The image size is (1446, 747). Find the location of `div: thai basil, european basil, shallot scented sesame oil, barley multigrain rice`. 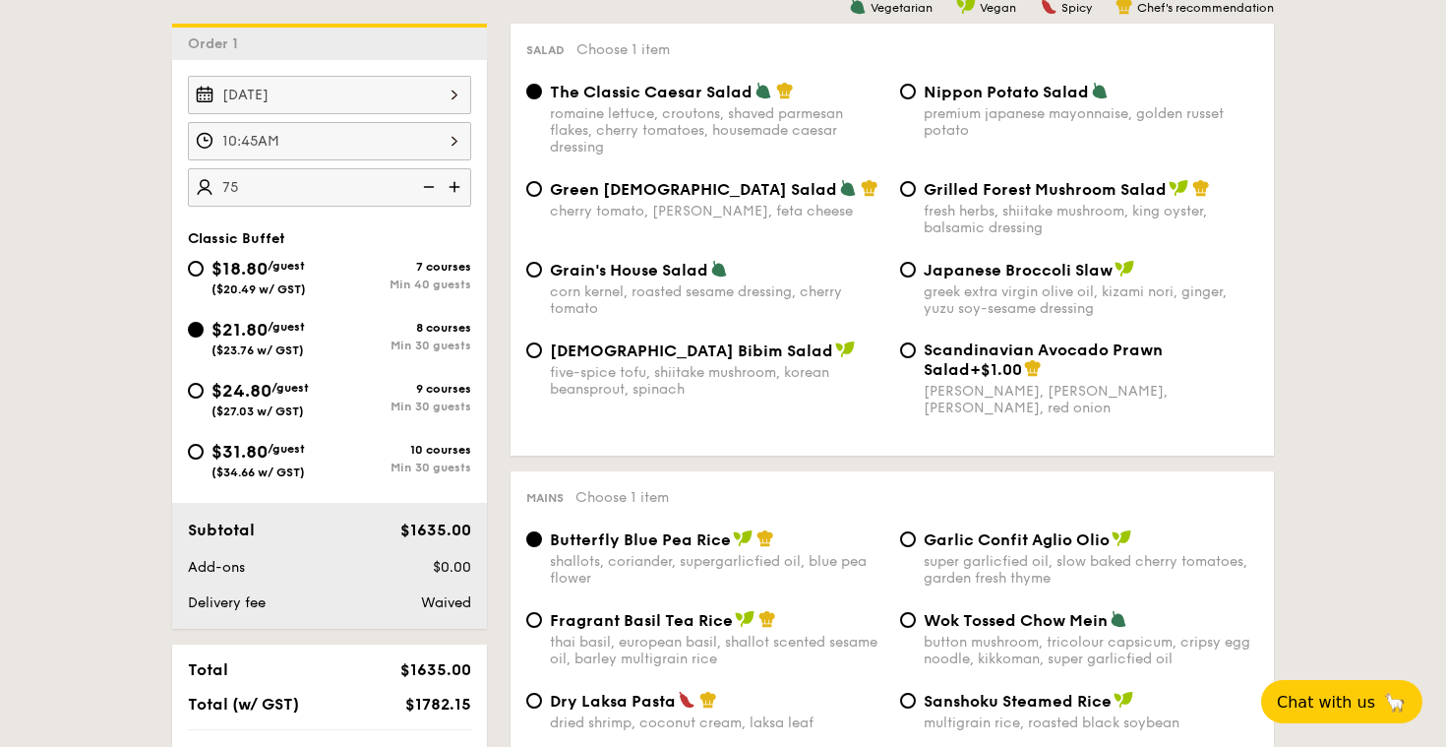

div: thai basil, european basil, shallot scented sesame oil, barley multigrain rice is located at coordinates (717, 650).